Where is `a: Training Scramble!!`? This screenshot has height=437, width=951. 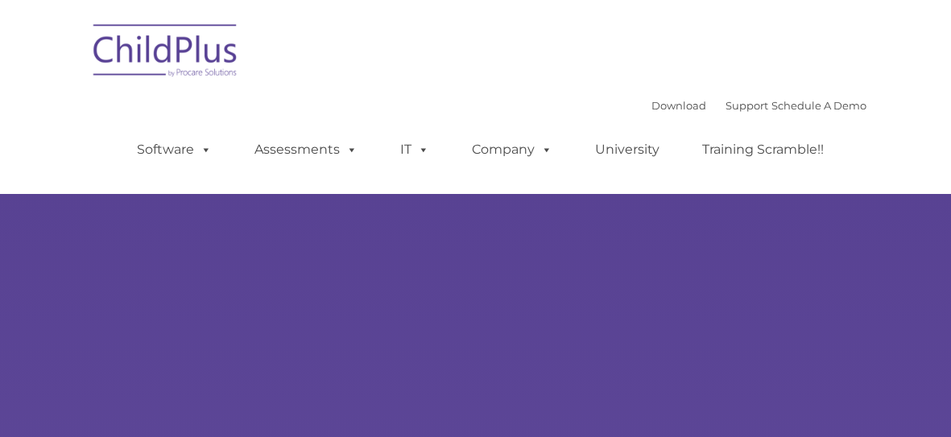
a: Training Scramble!! is located at coordinates (763, 150).